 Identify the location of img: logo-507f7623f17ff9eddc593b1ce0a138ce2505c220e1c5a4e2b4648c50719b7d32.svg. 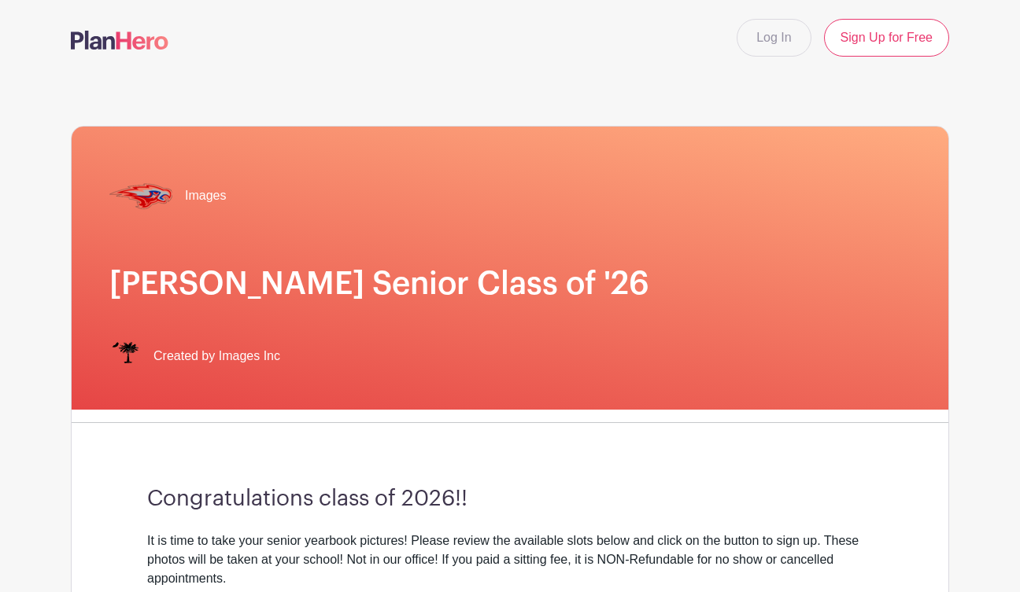
(120, 40).